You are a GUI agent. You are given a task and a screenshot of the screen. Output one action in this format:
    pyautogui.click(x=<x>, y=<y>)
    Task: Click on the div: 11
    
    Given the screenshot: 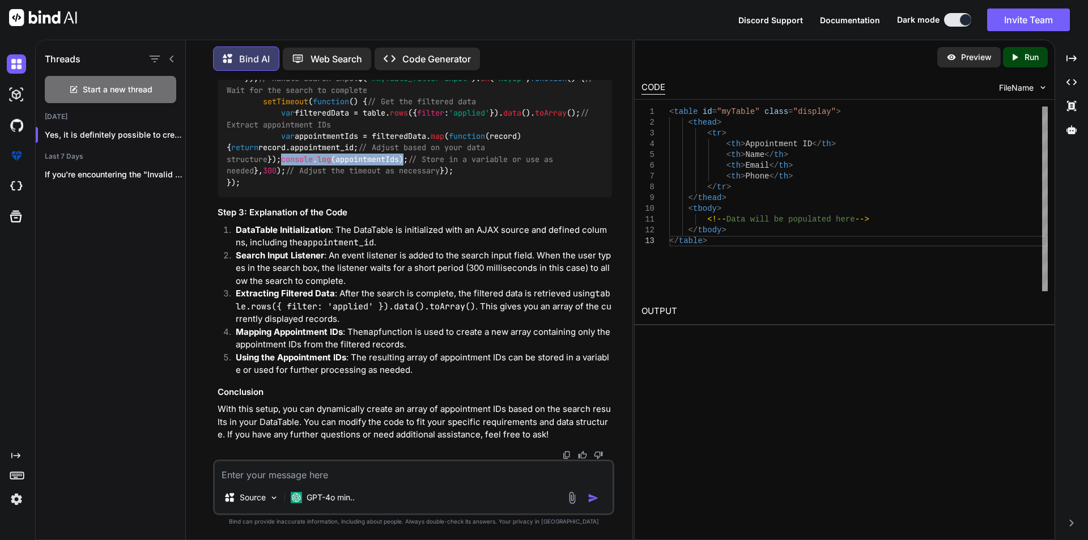 What is the action you would take?
    pyautogui.click(x=648, y=219)
    